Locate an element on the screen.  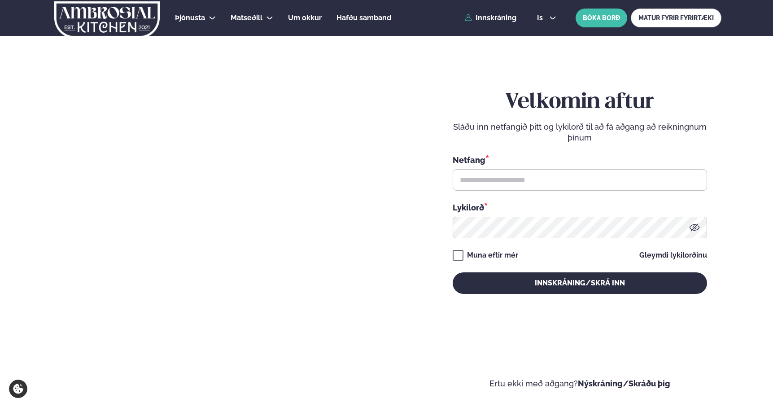
a: Hafðu samband is located at coordinates (364, 18).